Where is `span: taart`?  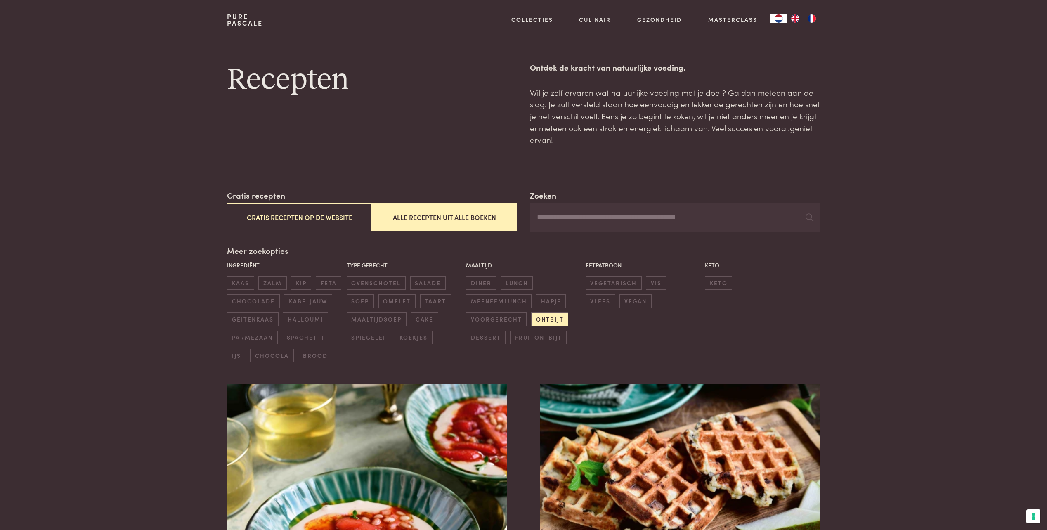 span: taart is located at coordinates (436, 301).